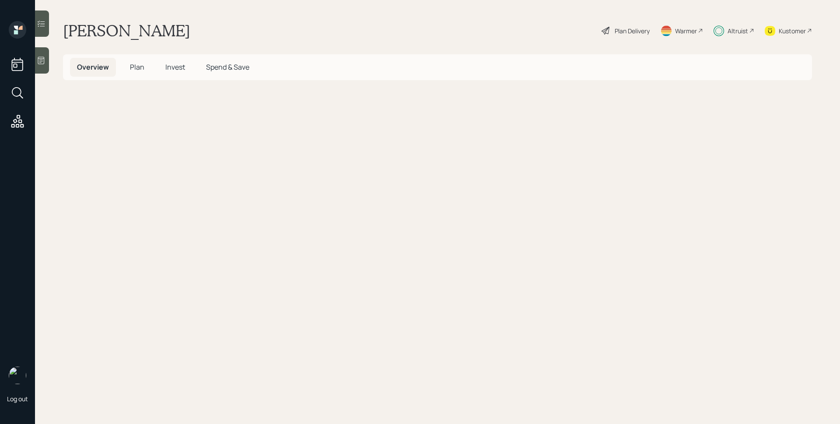  Describe the element at coordinates (93, 67) in the screenshot. I see `span: Overview` at that location.